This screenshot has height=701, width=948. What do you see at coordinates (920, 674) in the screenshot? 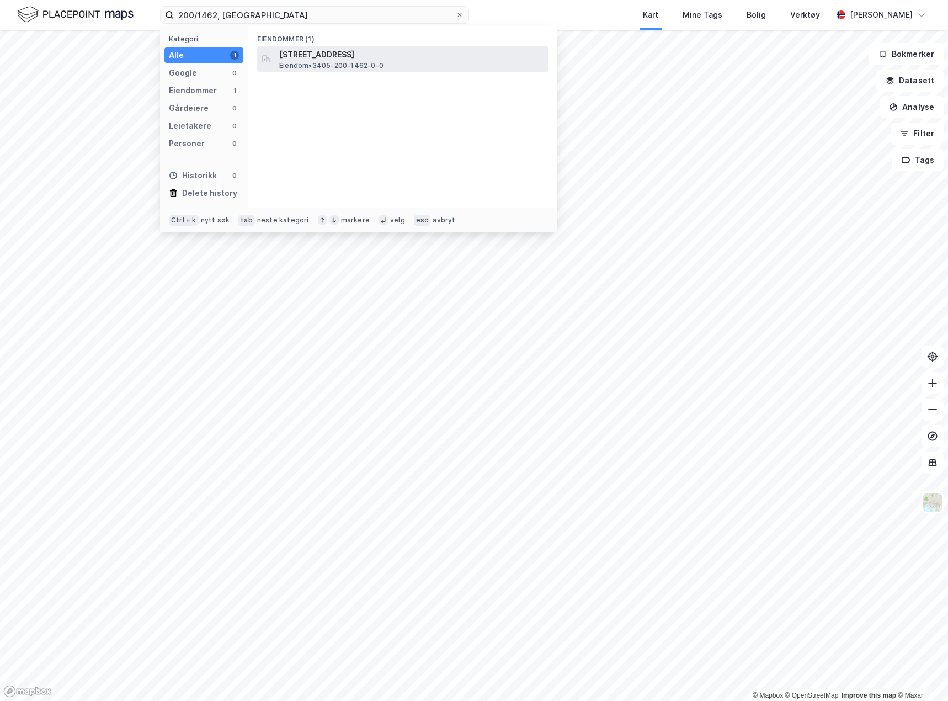
I see `div: Kontrollprogram for chat` at bounding box center [920, 674].